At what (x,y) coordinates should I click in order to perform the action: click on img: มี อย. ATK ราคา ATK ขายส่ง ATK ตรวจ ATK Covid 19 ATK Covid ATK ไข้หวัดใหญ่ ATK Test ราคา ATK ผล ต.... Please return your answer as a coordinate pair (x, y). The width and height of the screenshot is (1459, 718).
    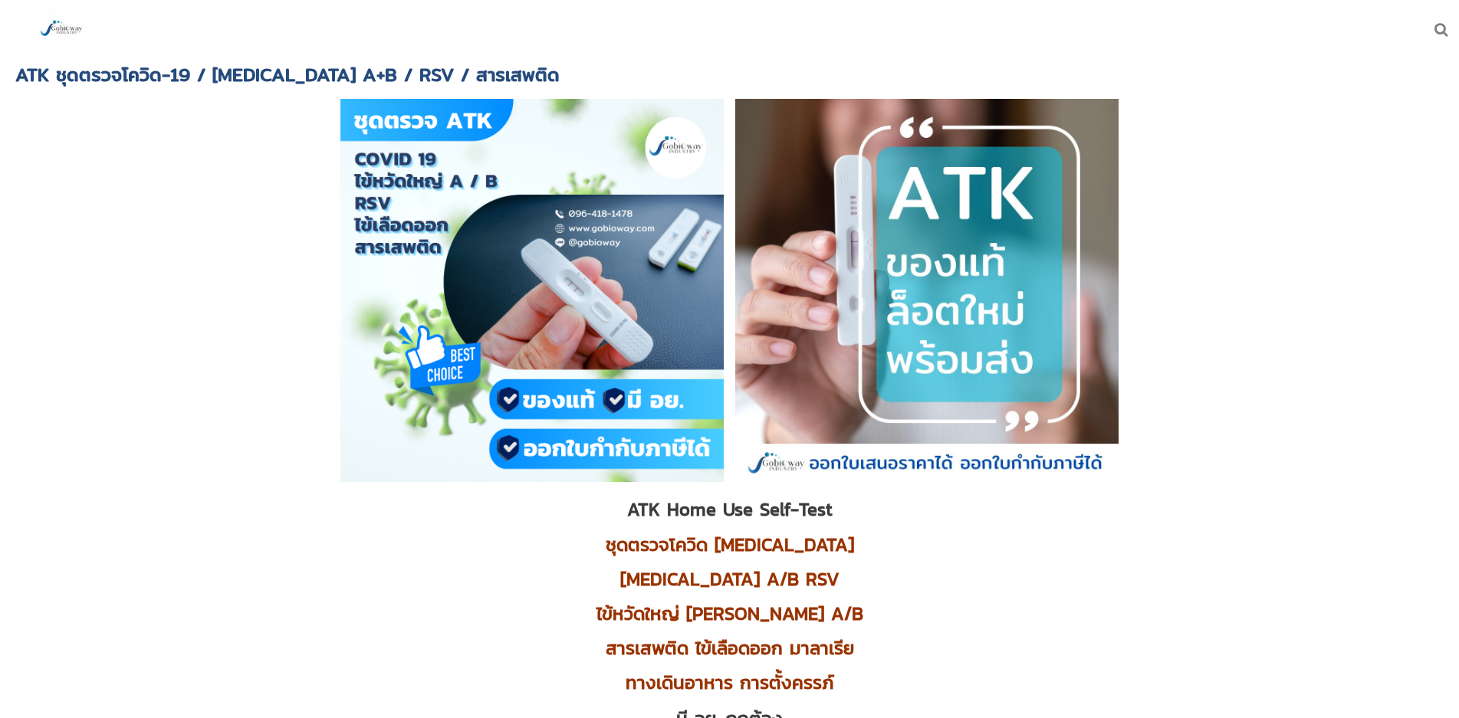
    Looking at the image, I should click on (532, 291).